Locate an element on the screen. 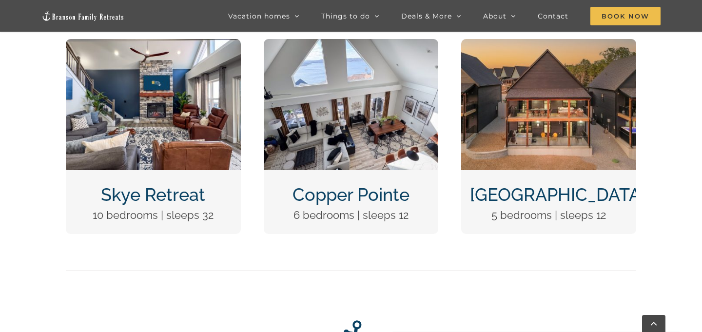 Image resolution: width=702 pixels, height=332 pixels. p: 10 bedrooms | sleeps 32 is located at coordinates (153, 215).